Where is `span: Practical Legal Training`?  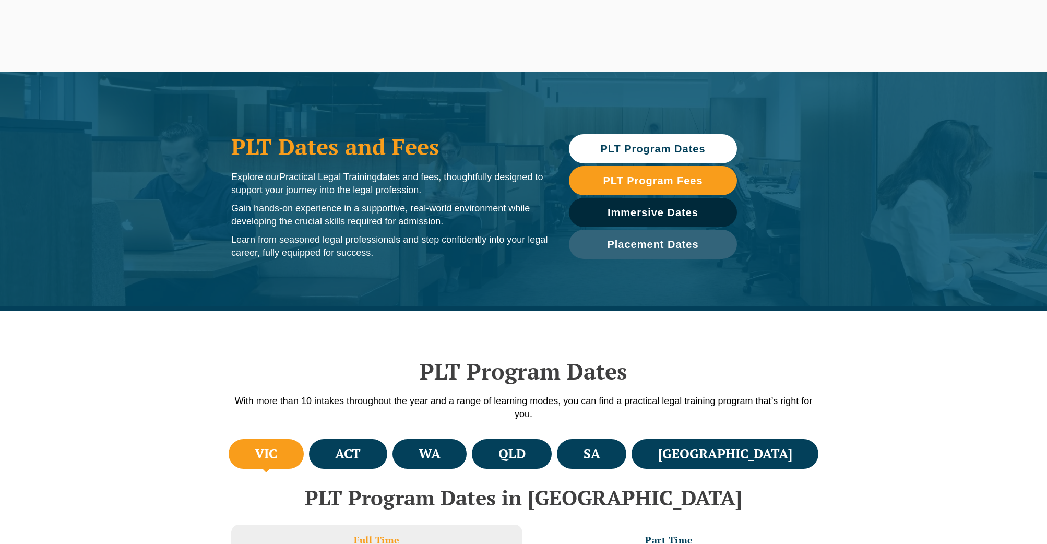
span: Practical Legal Training is located at coordinates (328, 177).